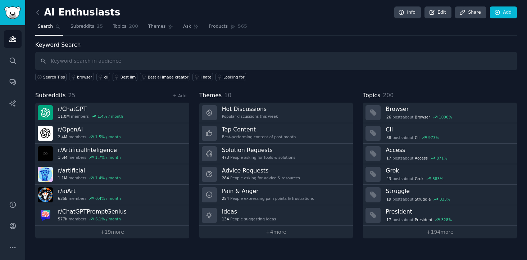 This screenshot has height=260, width=527. I want to click on span: 38, so click(388, 137).